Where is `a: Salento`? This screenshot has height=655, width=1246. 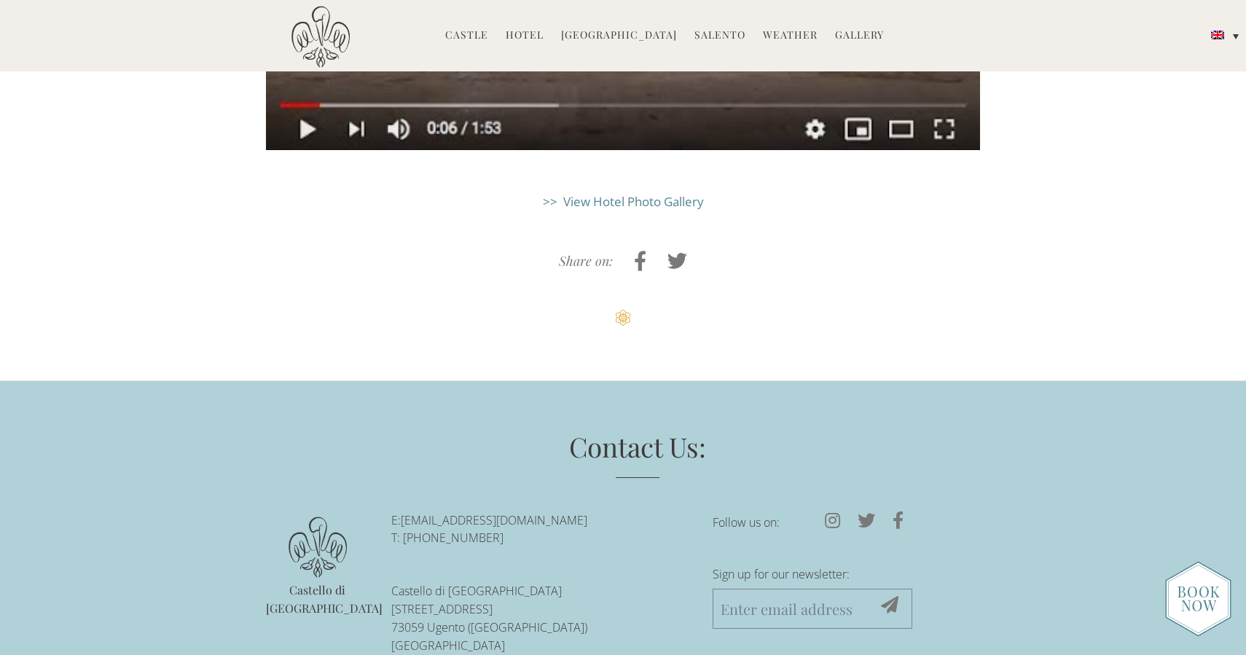 a: Salento is located at coordinates (720, 36).